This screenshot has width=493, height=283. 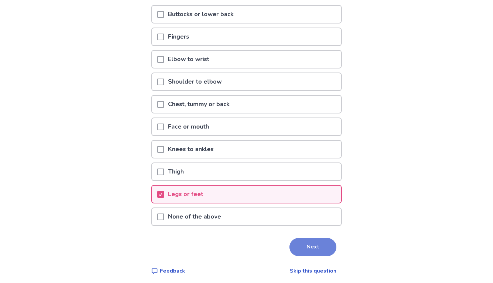 What do you see at coordinates (198, 104) in the screenshot?
I see `p: Chest, tummy or back` at bounding box center [198, 104].